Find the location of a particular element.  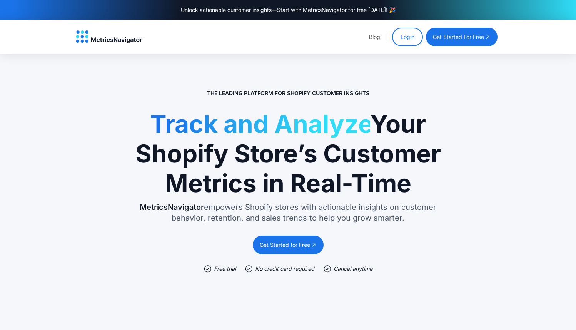

a: Get Started for Free is located at coordinates (288, 245).